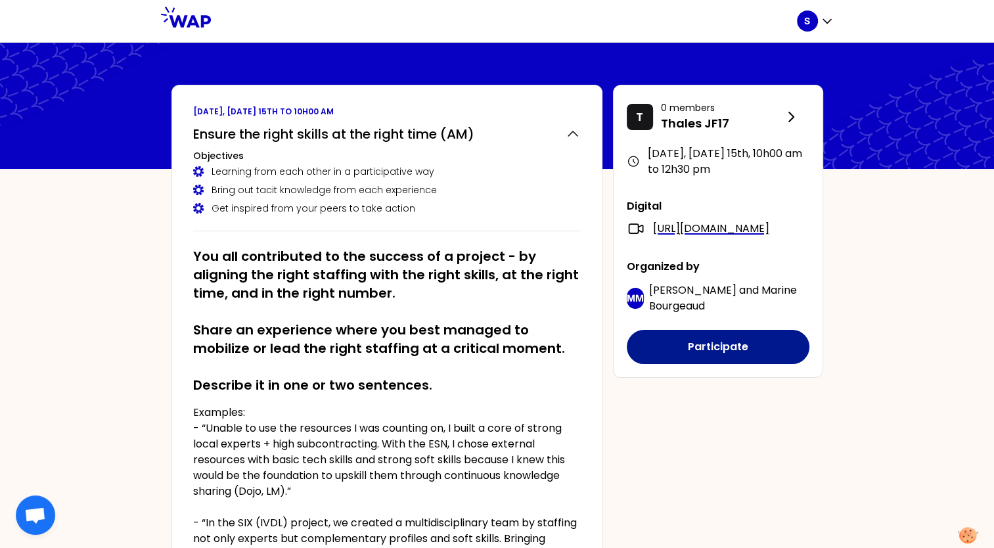 The height and width of the screenshot is (548, 994). Describe the element at coordinates (387, 134) in the screenshot. I see `button: Ensure the right skills at the right time (AM)` at that location.